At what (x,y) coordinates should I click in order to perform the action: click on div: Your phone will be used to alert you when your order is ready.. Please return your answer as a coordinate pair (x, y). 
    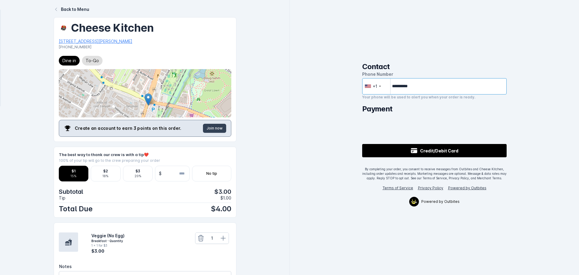
    Looking at the image, I should click on (434, 97).